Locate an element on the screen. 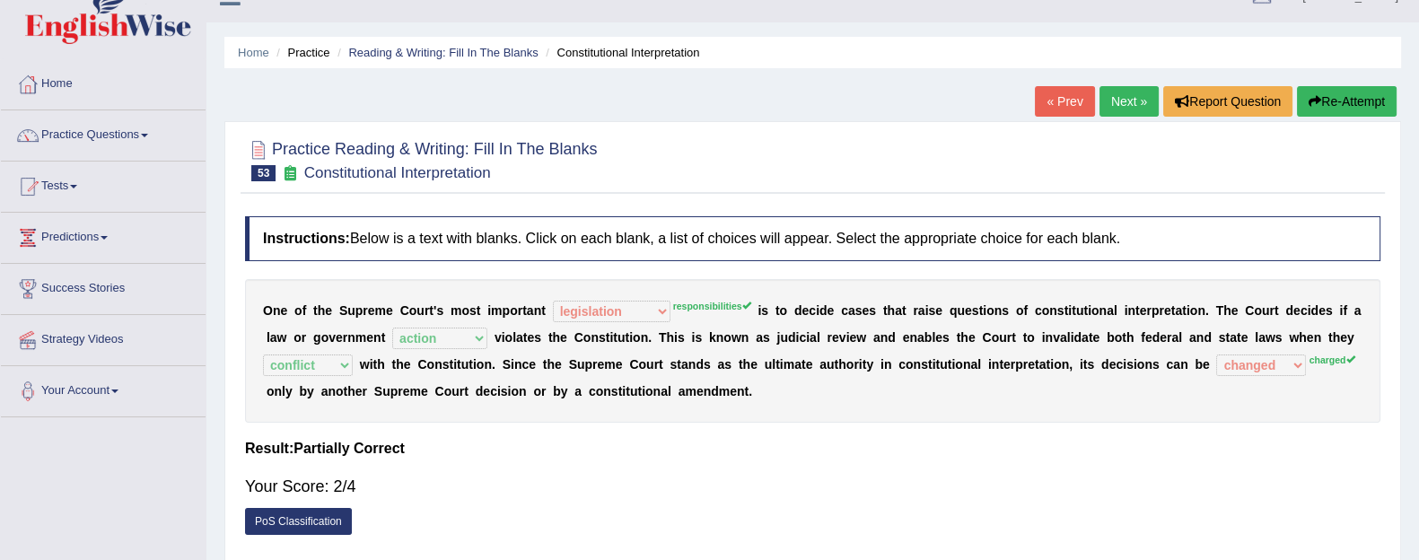 This screenshot has width=1419, height=560. b: p is located at coordinates (588, 364).